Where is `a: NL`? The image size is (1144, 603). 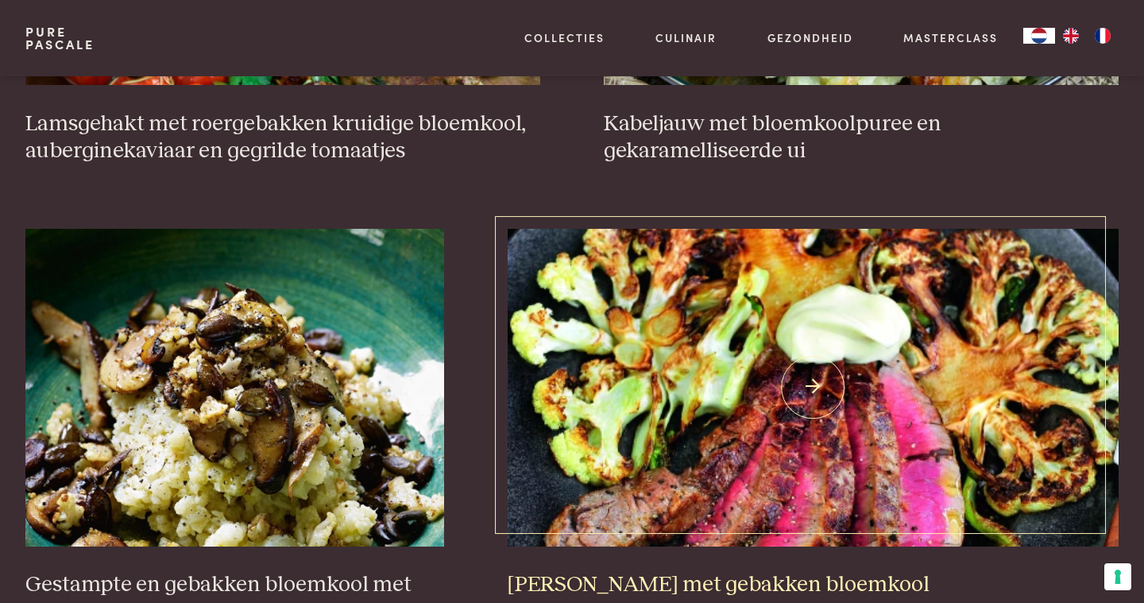
a: NL is located at coordinates (1039, 36).